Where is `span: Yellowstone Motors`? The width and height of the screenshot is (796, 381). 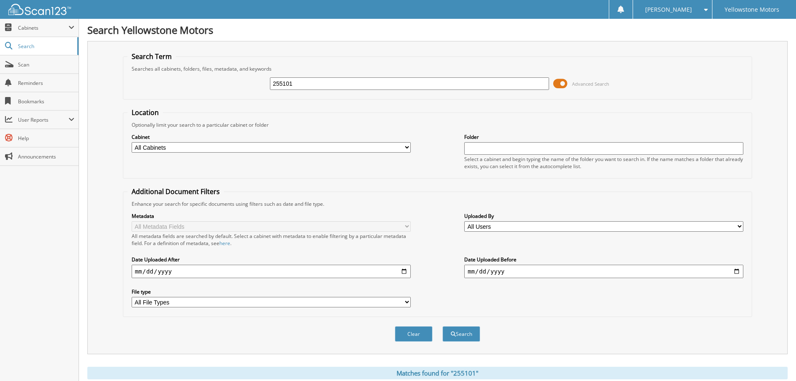
span: Yellowstone Motors is located at coordinates (752, 10).